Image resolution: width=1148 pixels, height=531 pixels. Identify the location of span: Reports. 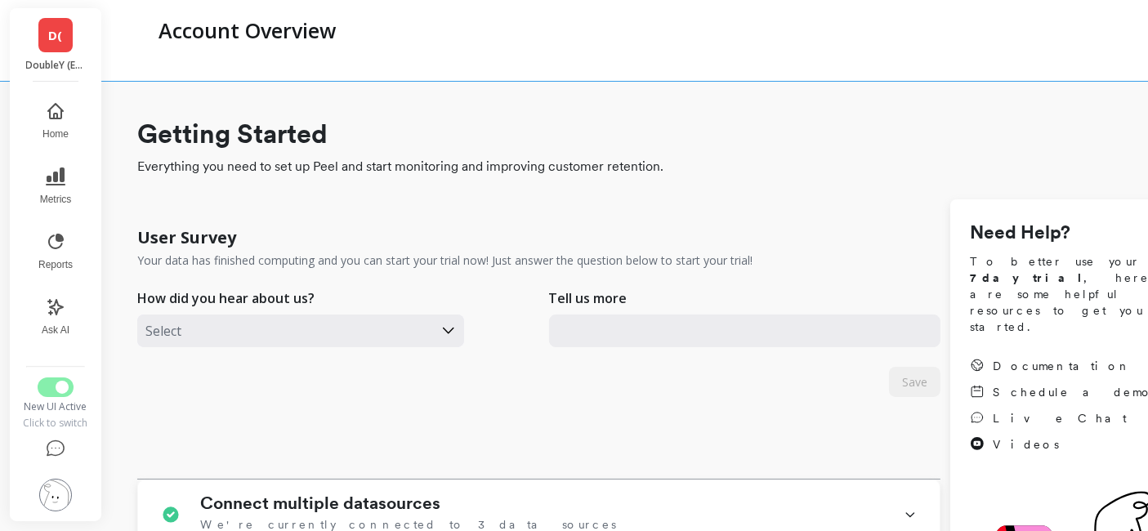
(56, 265).